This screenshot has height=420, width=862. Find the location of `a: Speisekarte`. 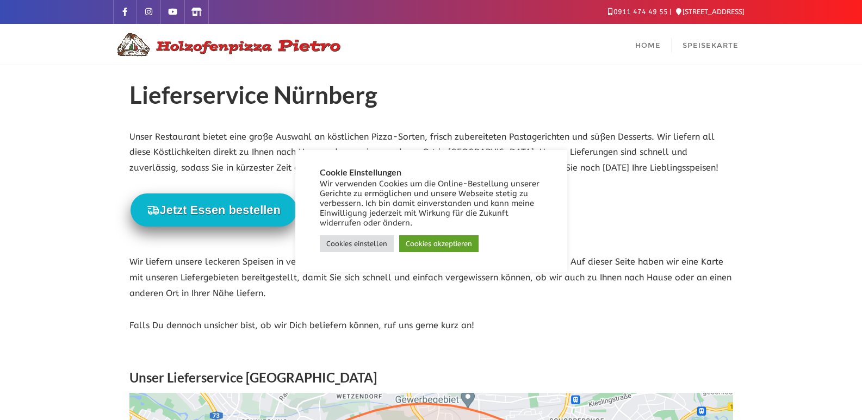

a: Speisekarte is located at coordinates (710, 44).